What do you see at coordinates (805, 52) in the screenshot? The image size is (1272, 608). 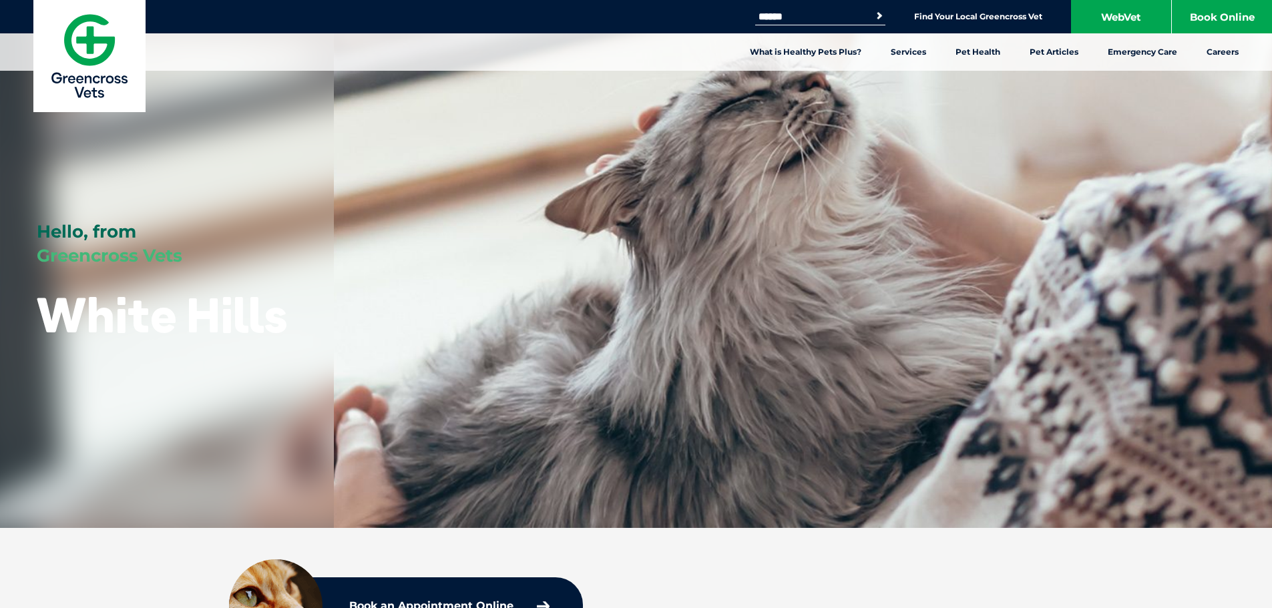 I see `a: What is Healthy Pets Plus?` at bounding box center [805, 52].